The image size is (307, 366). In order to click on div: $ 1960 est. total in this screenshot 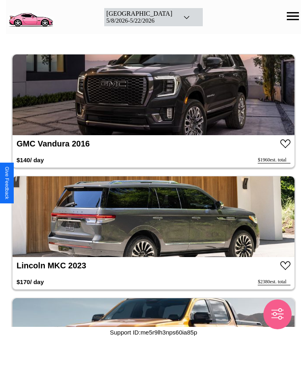, I will do `click(273, 160)`.